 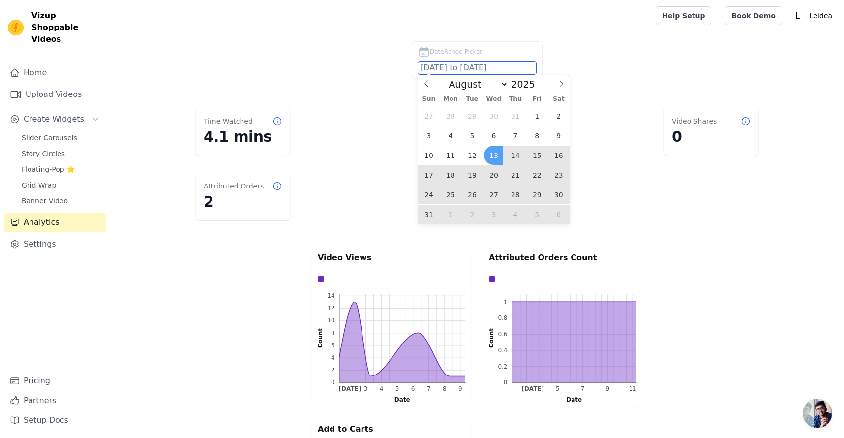 What do you see at coordinates (536, 214) in the screenshot?
I see `span: September 5, 2025` at bounding box center [536, 214].